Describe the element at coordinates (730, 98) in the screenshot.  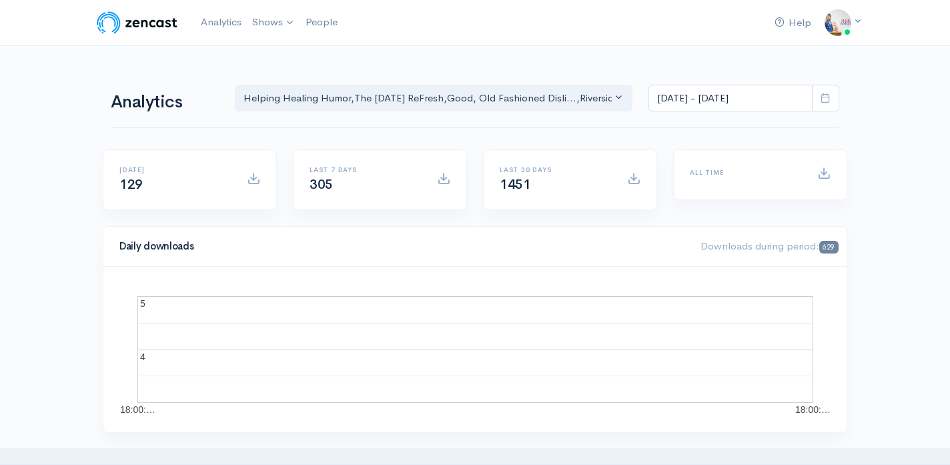
I see `input: analytics date range selector` at that location.